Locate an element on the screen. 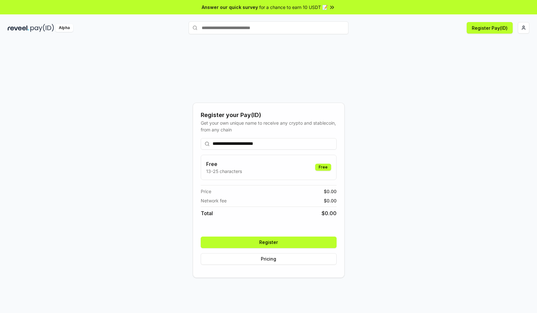 The width and height of the screenshot is (537, 313). button: Register is located at coordinates (268, 242).